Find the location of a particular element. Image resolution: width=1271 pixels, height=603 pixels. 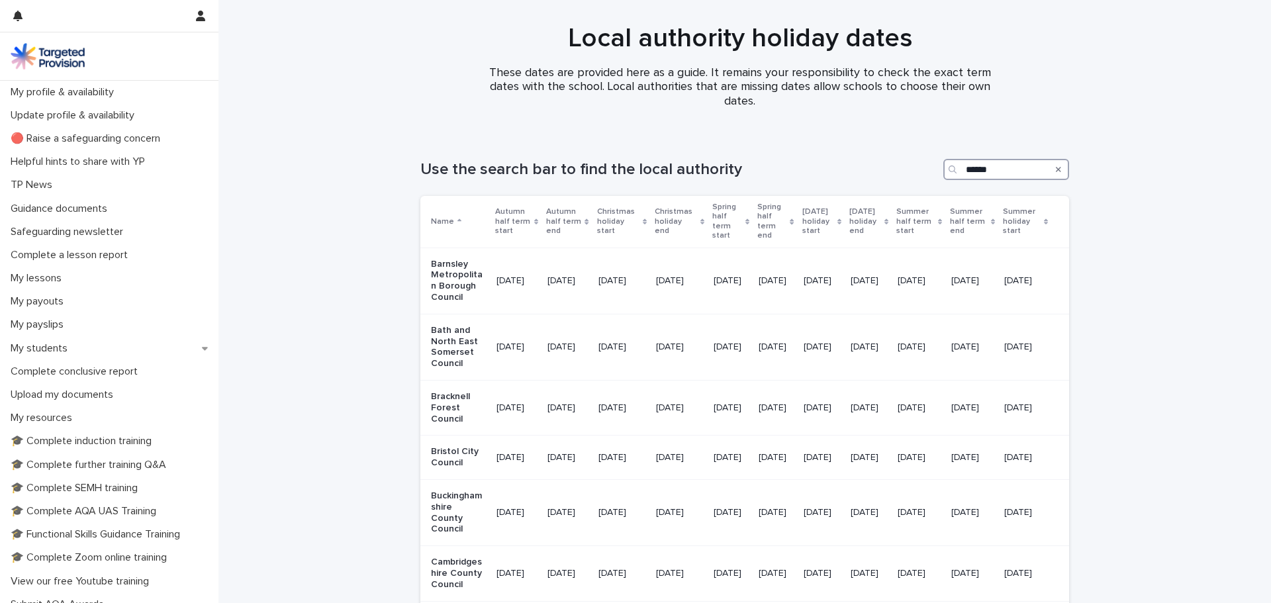

p: Buckinghamshire County Council is located at coordinates (458, 512).